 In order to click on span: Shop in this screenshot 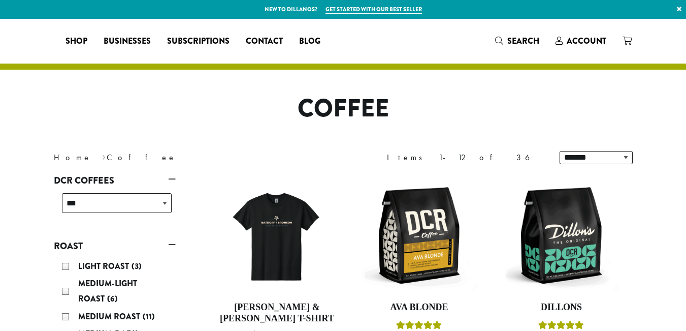, I will do `click(76, 41)`.